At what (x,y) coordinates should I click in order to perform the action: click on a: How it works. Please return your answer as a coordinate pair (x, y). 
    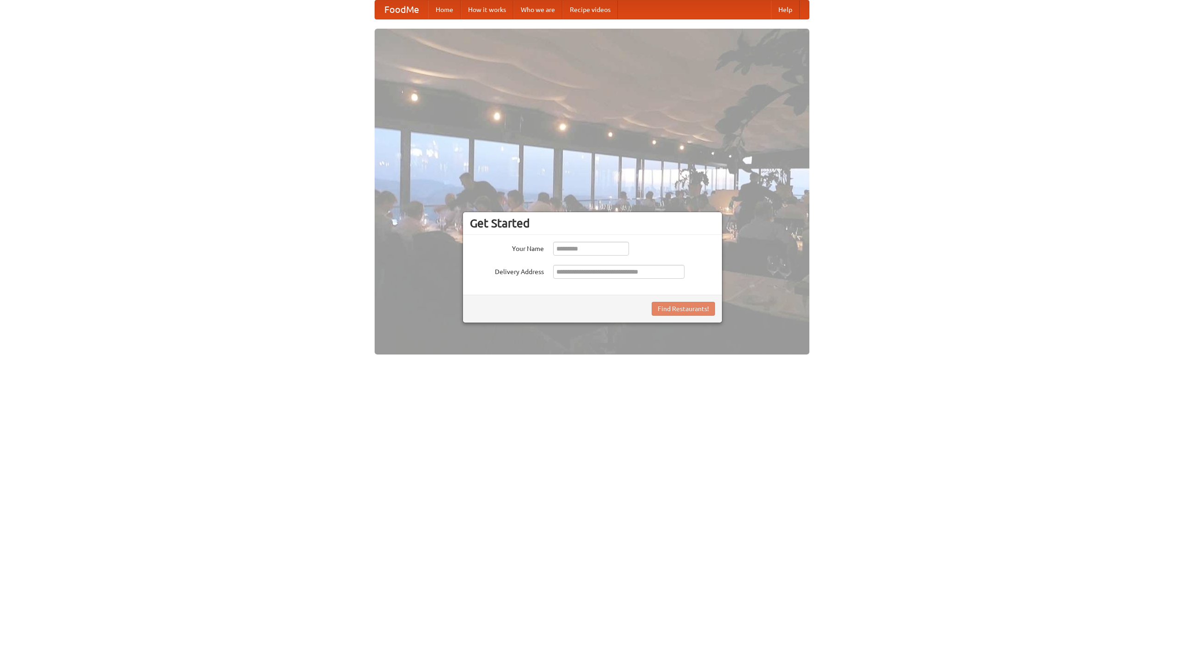
    Looking at the image, I should click on (487, 10).